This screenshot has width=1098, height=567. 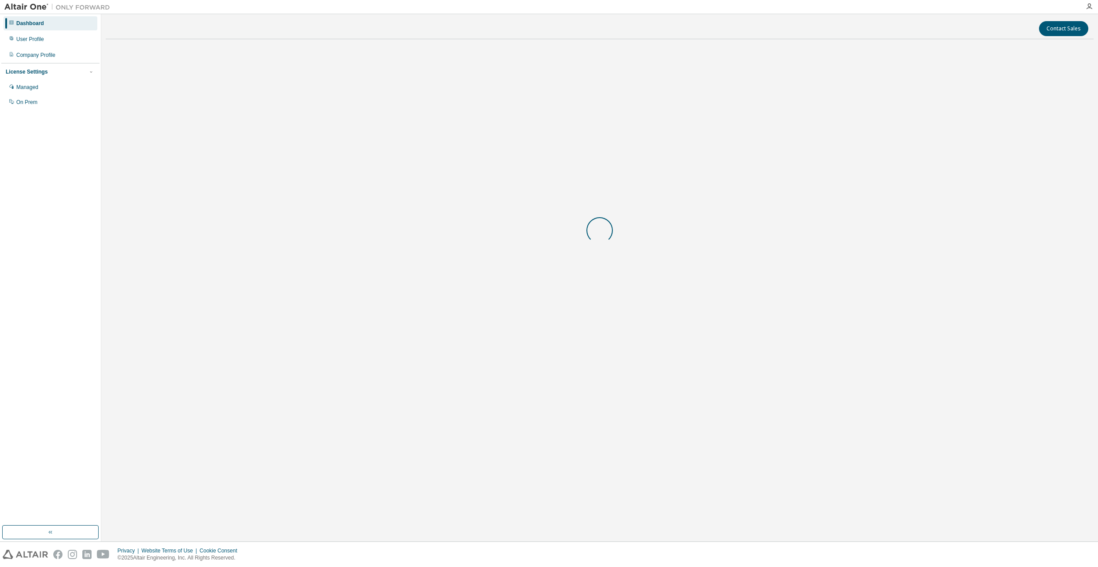 What do you see at coordinates (72, 554) in the screenshot?
I see `img: instagram.svg` at bounding box center [72, 554].